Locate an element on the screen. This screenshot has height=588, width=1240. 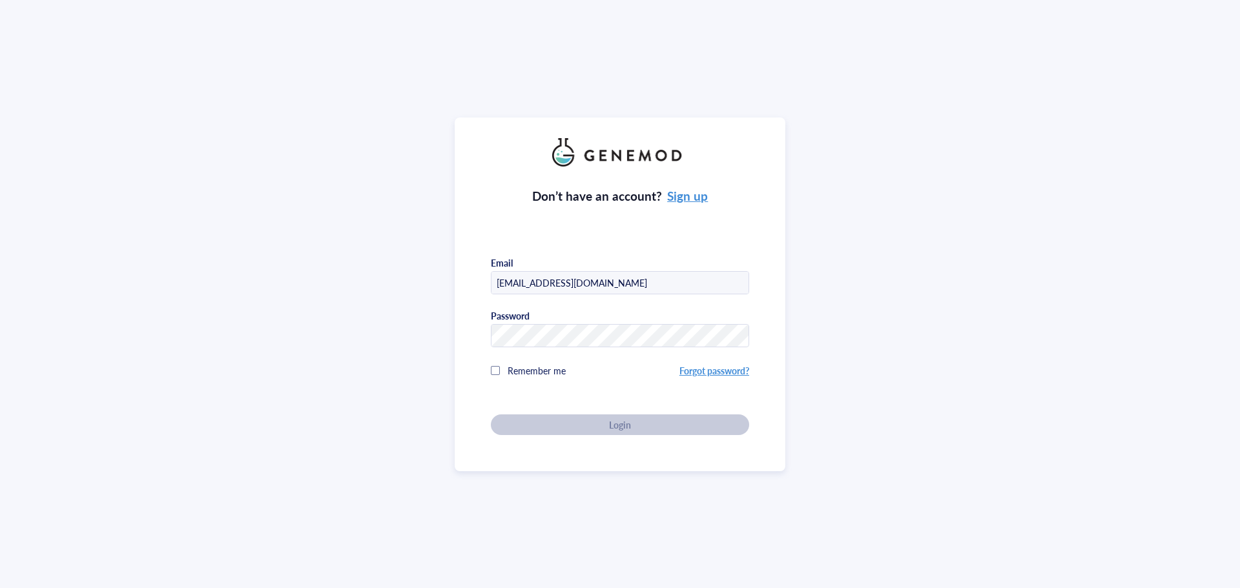
span: Remember me is located at coordinates (537, 371).